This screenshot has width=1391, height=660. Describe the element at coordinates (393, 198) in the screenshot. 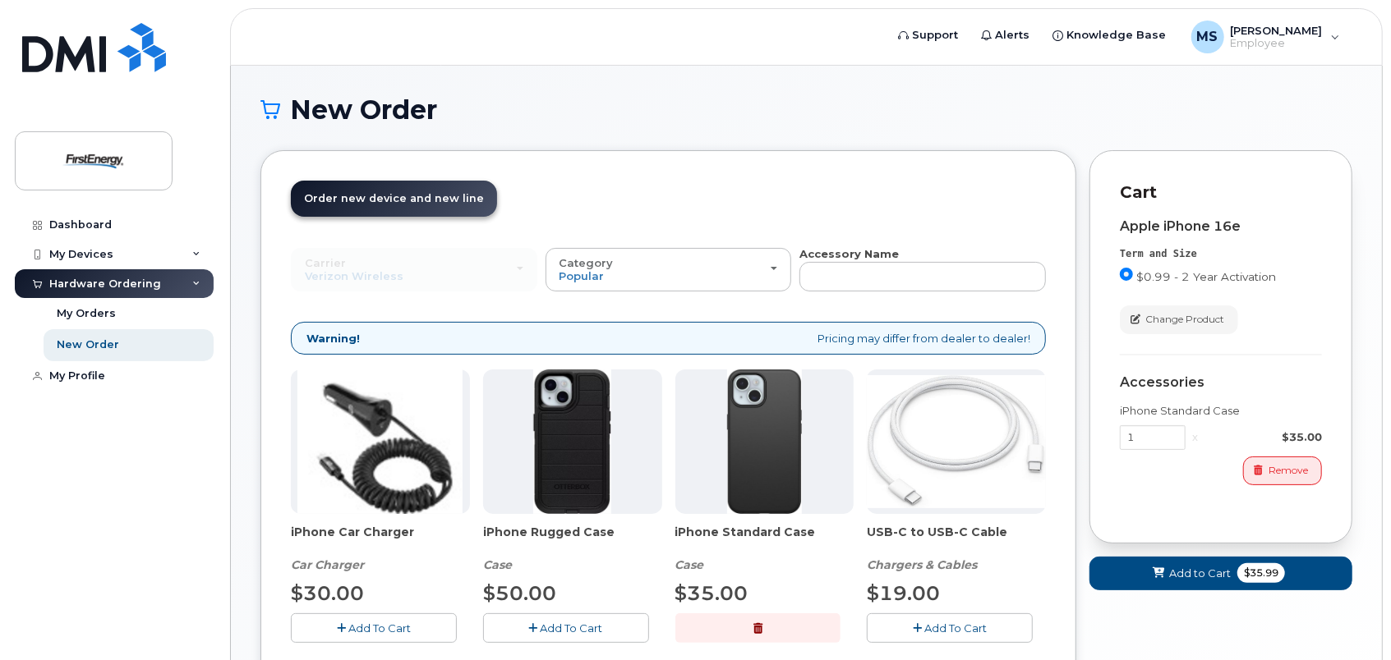

I see `span: Order new device and new line` at that location.